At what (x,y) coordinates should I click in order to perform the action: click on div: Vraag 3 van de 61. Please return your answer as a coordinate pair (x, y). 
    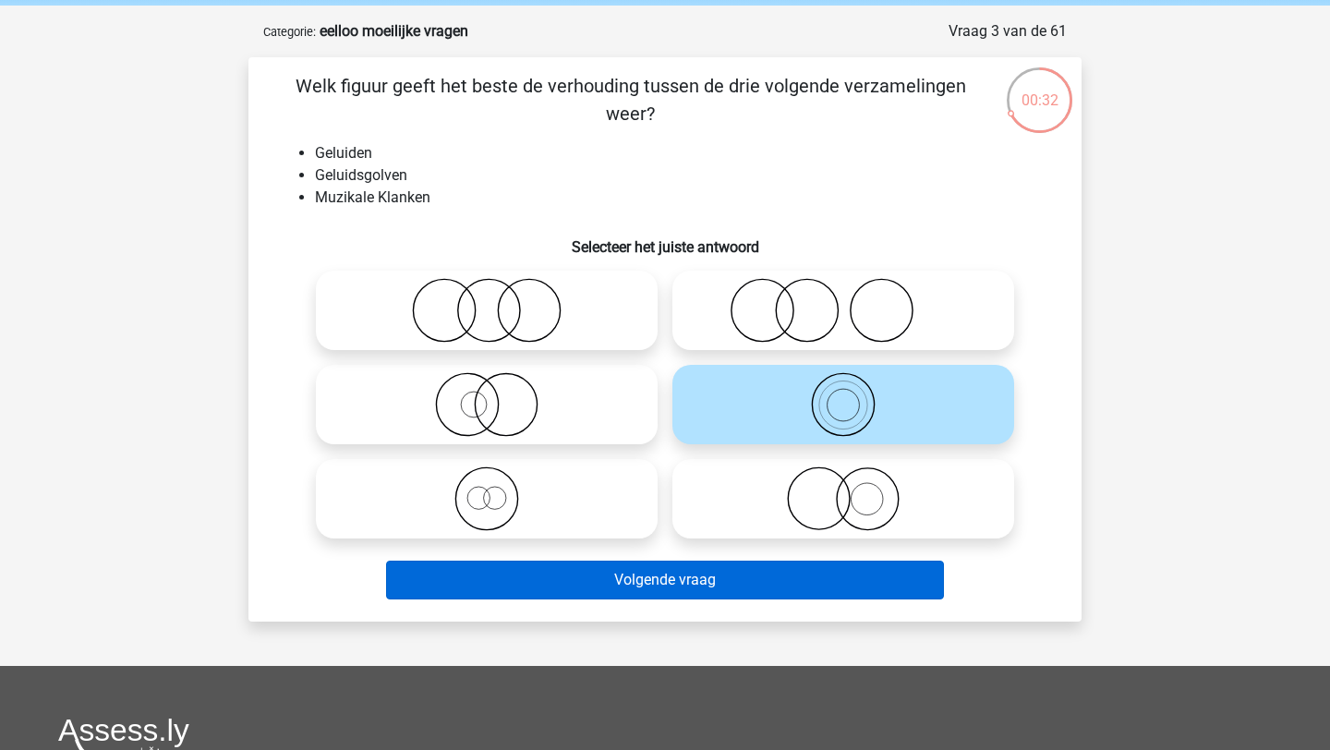
    Looking at the image, I should click on (1008, 31).